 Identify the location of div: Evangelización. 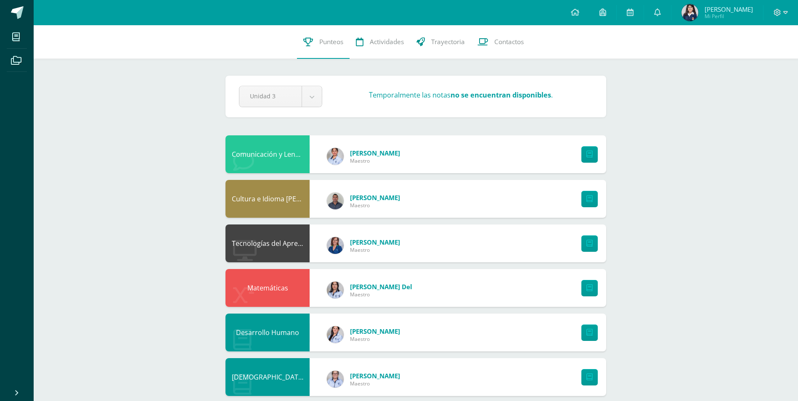
(268, 377).